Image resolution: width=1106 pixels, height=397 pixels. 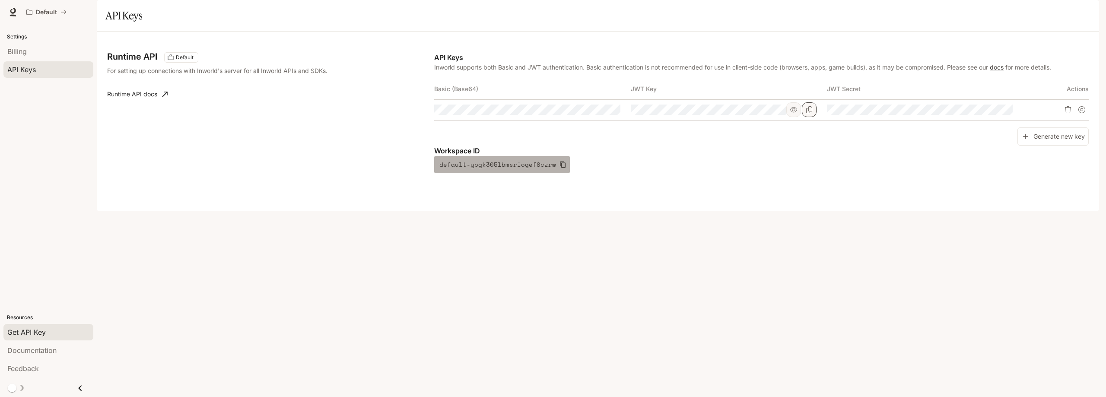 I want to click on p: Default, so click(x=46, y=12).